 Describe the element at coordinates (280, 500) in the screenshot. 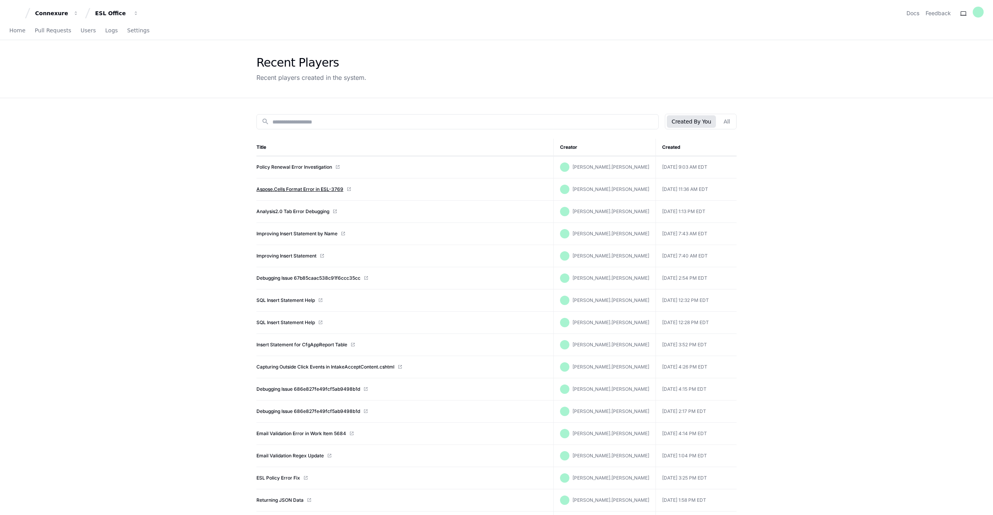

I see `a: Returning JSON Data` at that location.